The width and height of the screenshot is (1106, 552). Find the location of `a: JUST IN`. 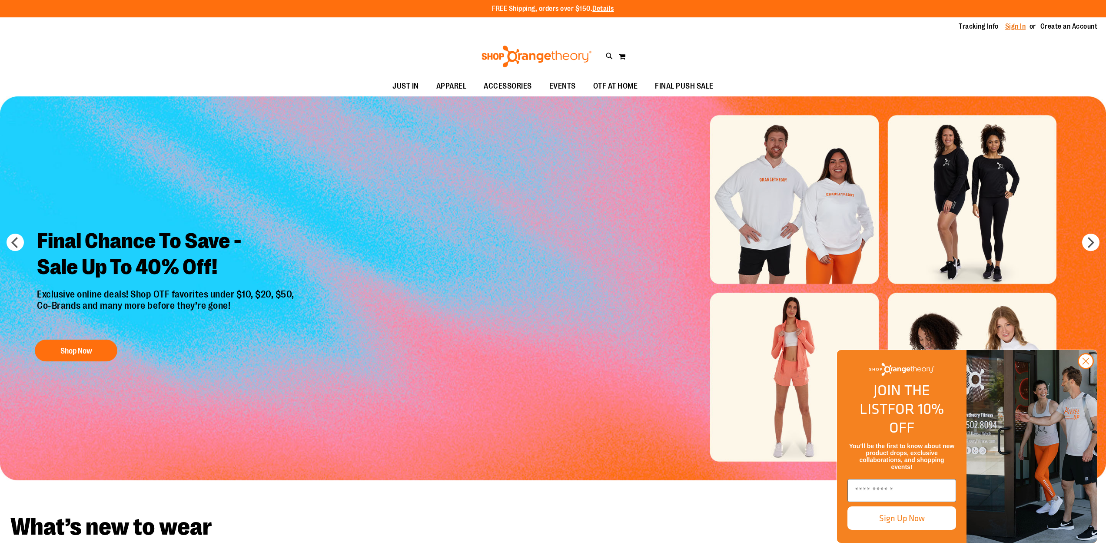

a: JUST IN is located at coordinates (406, 86).